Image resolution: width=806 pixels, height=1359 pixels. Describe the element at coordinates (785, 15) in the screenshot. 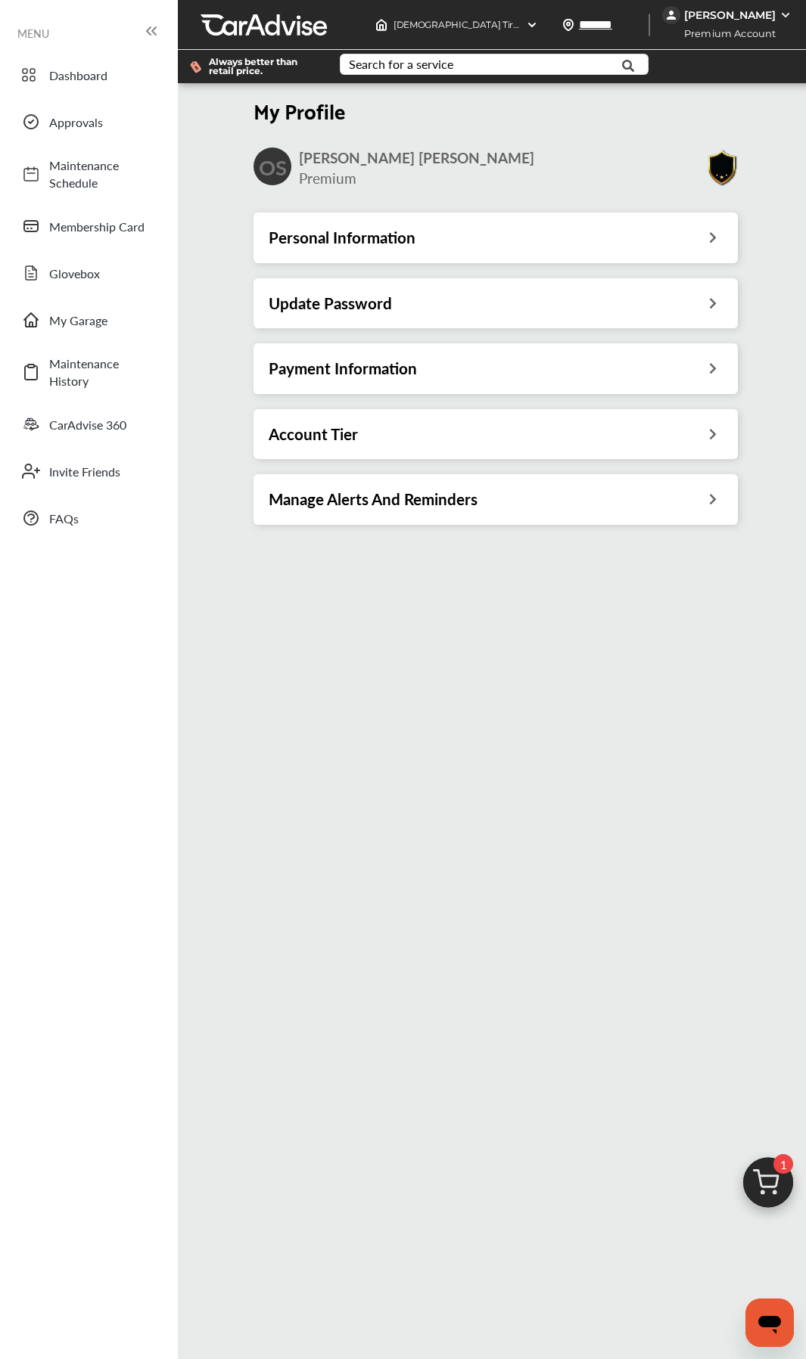

I see `img: WGsFRI8htEPBVLJbROoPRyZpYNWhNONpIPPETTm6eUC0GeLEiAAAAAElFTkSuQmCC` at that location.